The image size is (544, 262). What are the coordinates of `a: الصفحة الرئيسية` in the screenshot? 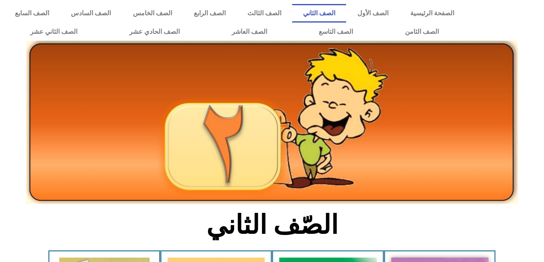 It's located at (432, 13).